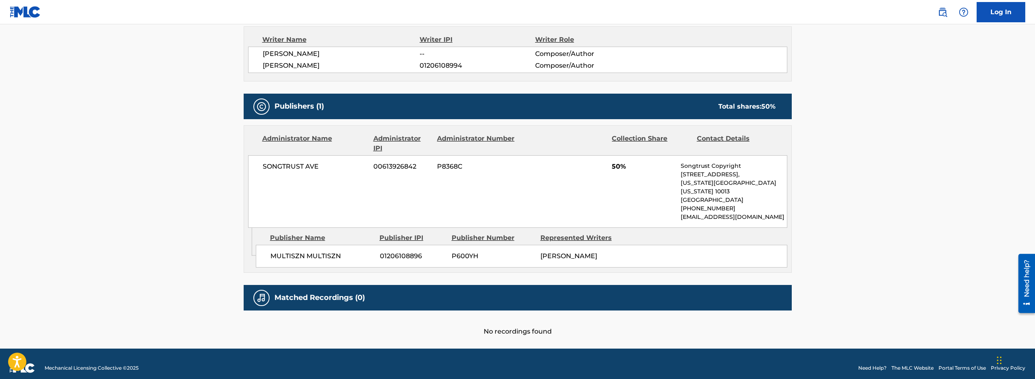  I want to click on div: Open Resource Center, so click(14, 32).